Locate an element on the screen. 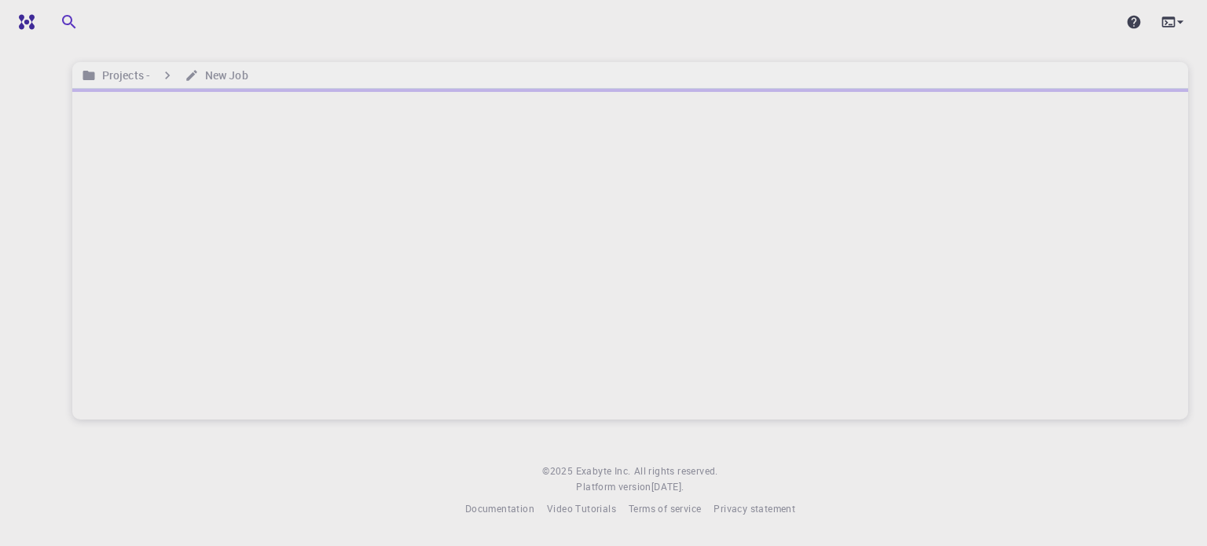 This screenshot has width=1207, height=546. span: © 2025 is located at coordinates (559, 472).